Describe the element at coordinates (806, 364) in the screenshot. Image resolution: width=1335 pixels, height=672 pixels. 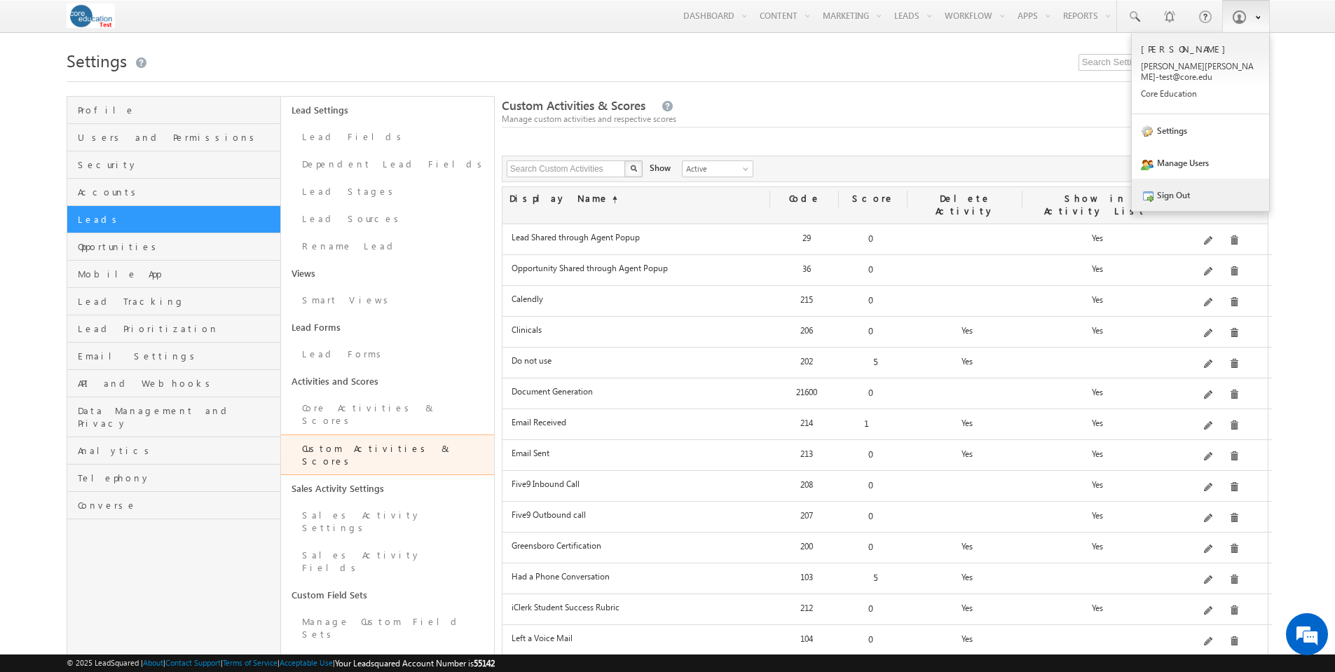
I see `div: 202` at that location.